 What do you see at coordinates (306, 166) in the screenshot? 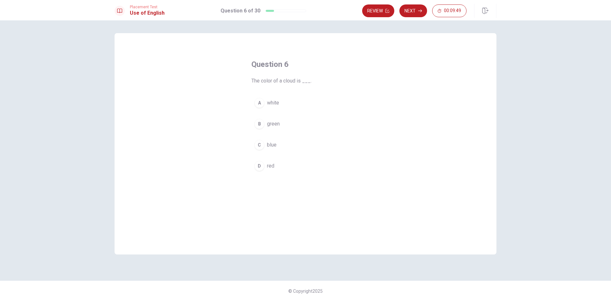
I see `button: Dred` at bounding box center [306, 166].